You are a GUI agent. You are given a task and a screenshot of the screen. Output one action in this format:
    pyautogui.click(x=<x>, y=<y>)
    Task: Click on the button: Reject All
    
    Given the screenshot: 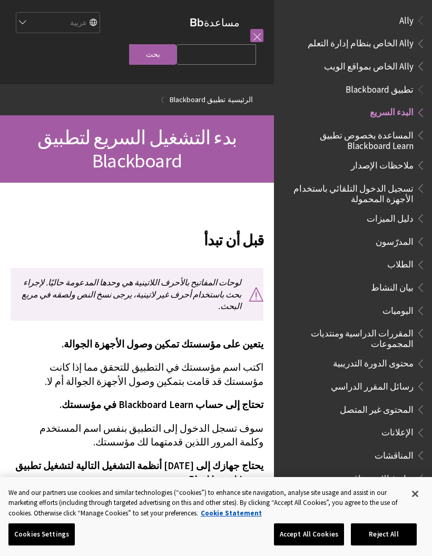 What is the action you would take?
    pyautogui.click(x=384, y=535)
    